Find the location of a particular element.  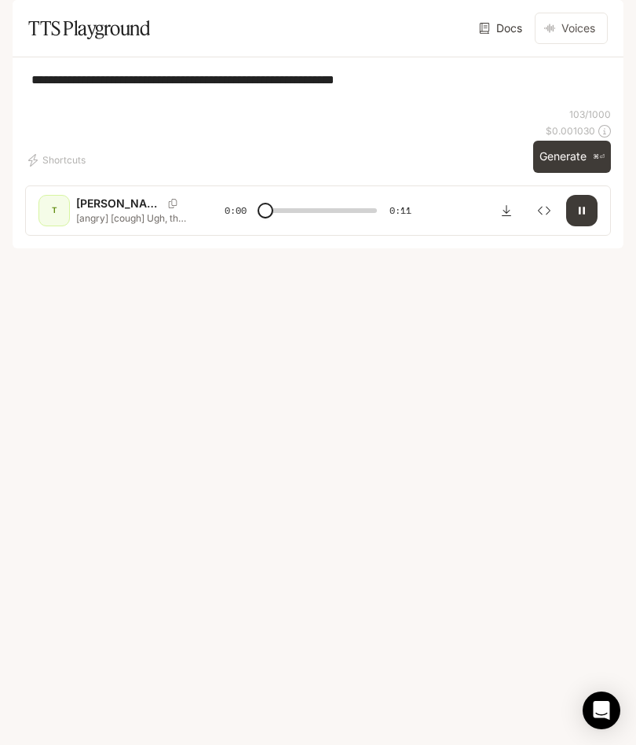

h1: TTS Playground is located at coordinates (89, 28).